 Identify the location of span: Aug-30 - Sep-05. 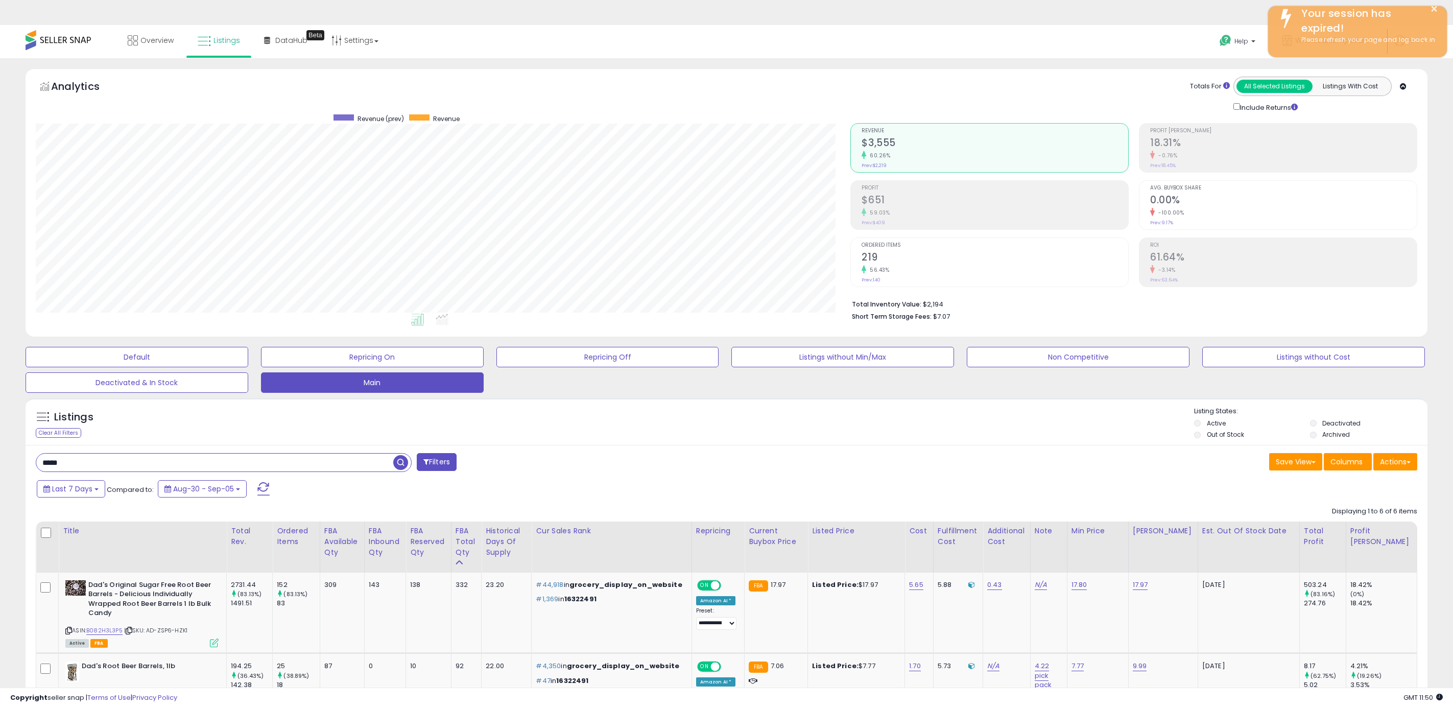
(203, 489).